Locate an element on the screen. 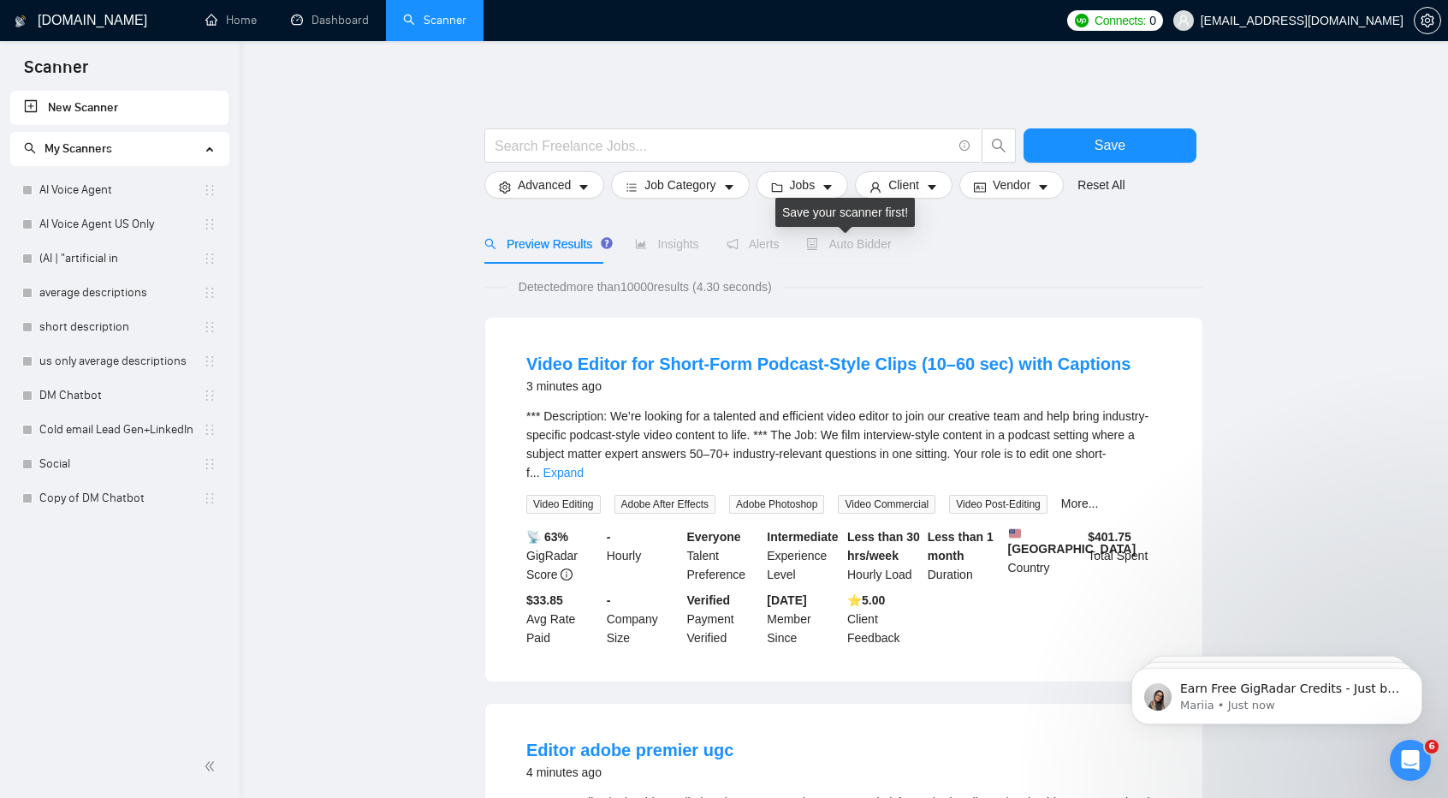  b: $ 401.75 is located at coordinates (1109, 537).